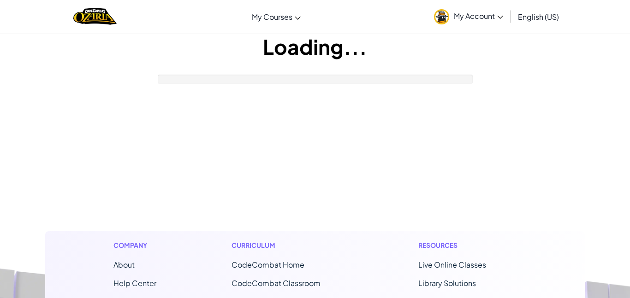 Image resolution: width=630 pixels, height=298 pixels. Describe the element at coordinates (538, 17) in the screenshot. I see `a: English (US)` at that location.